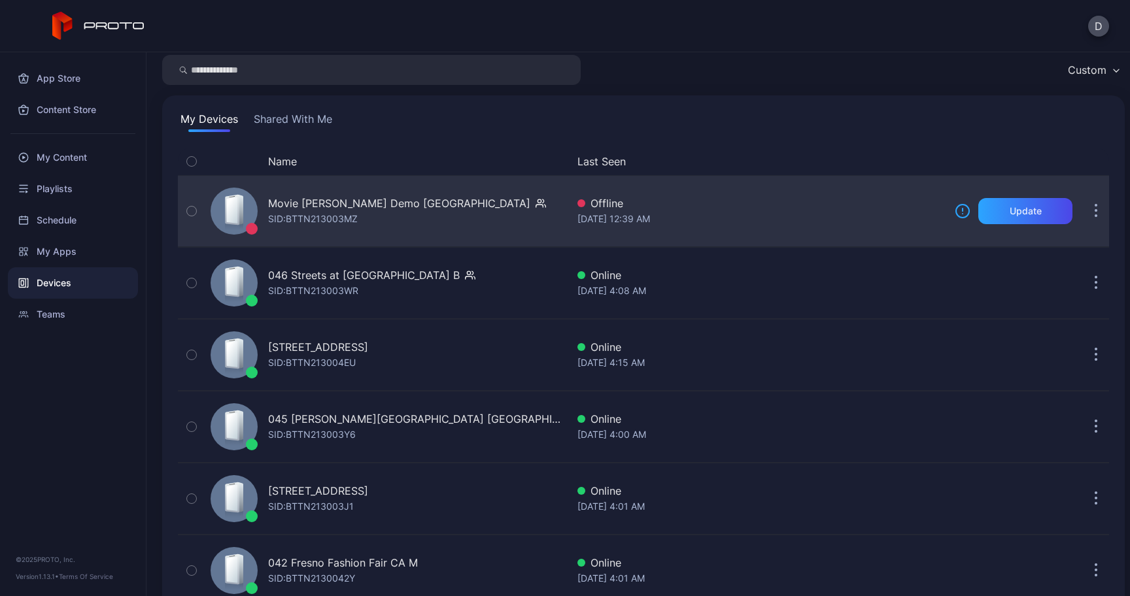 This screenshot has height=596, width=1130. What do you see at coordinates (1025, 211) in the screenshot?
I see `button: Update` at bounding box center [1025, 211].